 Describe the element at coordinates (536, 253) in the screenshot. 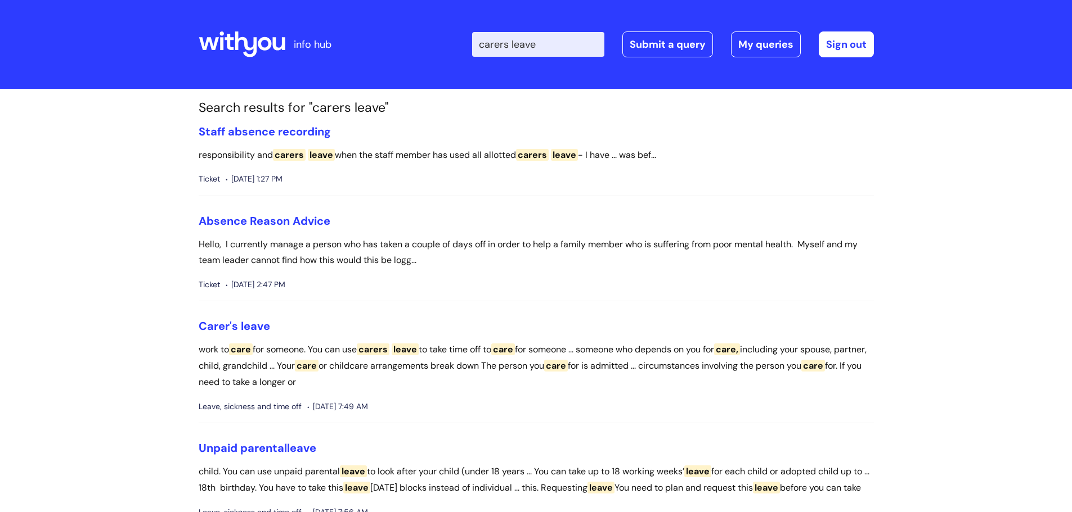

I see `p: Hello, I currently manage a person who has taken a couple of days off in order to help a family m...` at that location.